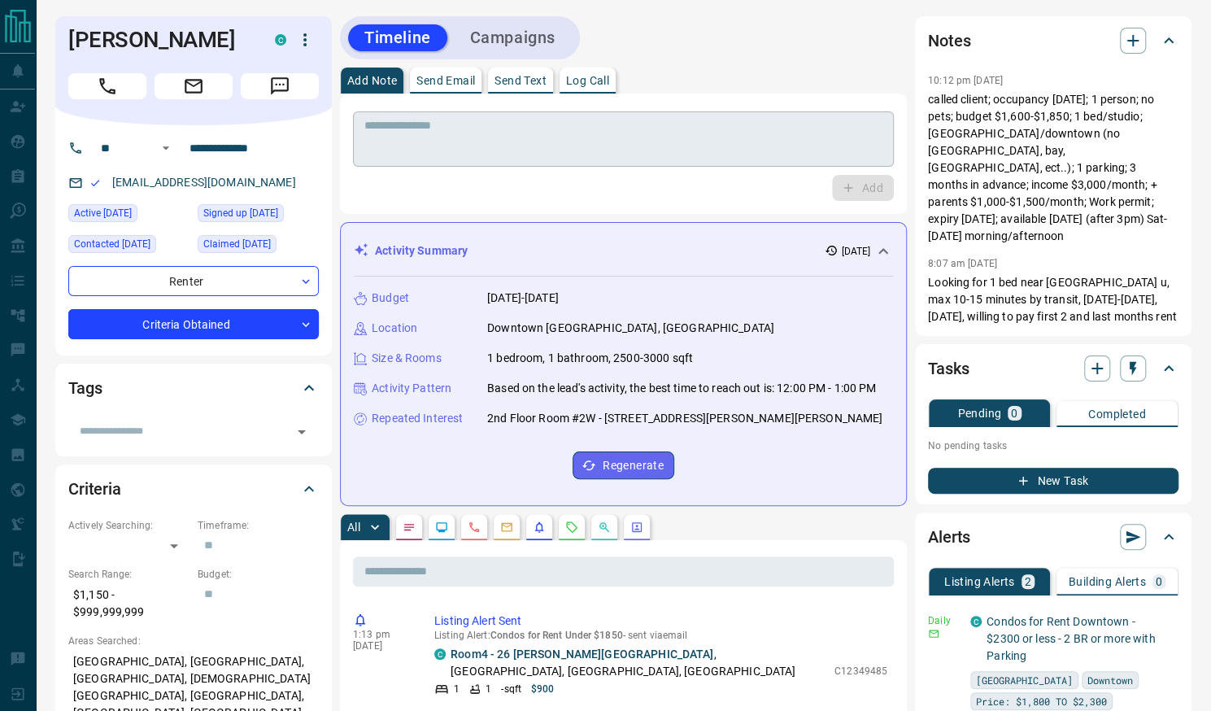 This screenshot has width=1211, height=711. I want to click on p: Activity Pattern, so click(412, 388).